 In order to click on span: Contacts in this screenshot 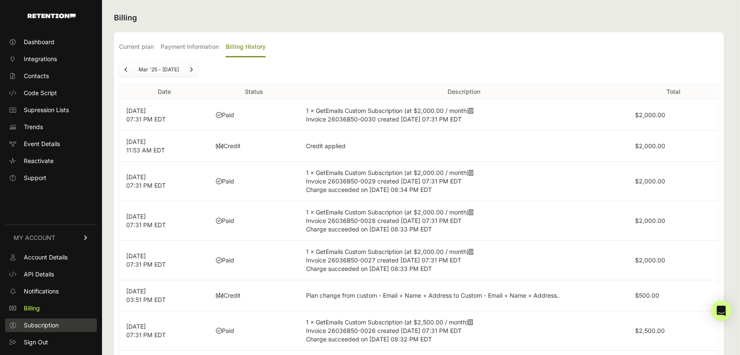, I will do `click(36, 76)`.